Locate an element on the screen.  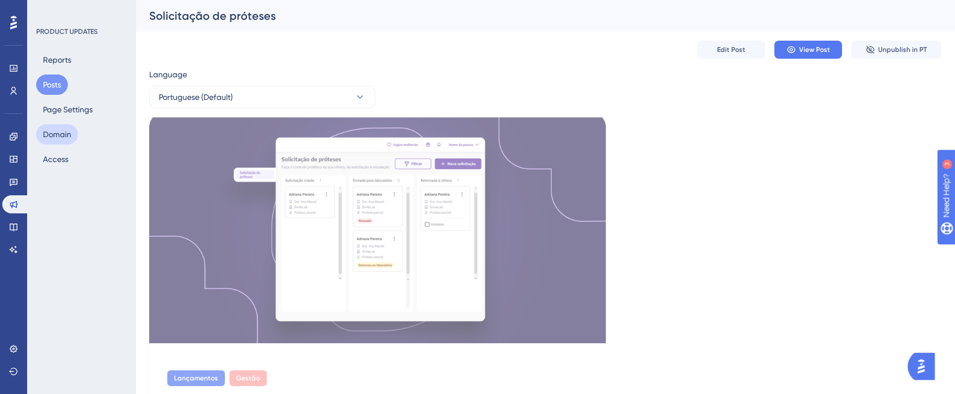
span: Language is located at coordinates (168, 75).